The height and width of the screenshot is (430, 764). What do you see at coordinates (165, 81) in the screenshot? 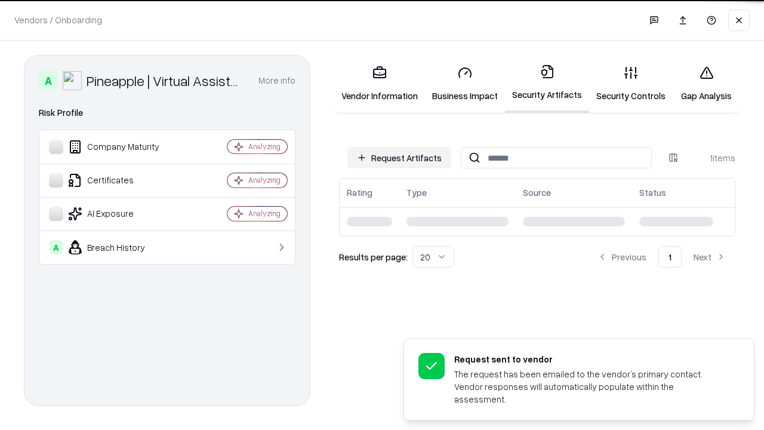
I see `div: Pineapple | Virtual Assistant Agency` at bounding box center [165, 81].